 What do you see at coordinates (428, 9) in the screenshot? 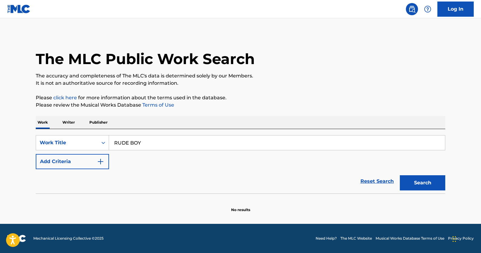
I see `img: help` at bounding box center [428, 9].